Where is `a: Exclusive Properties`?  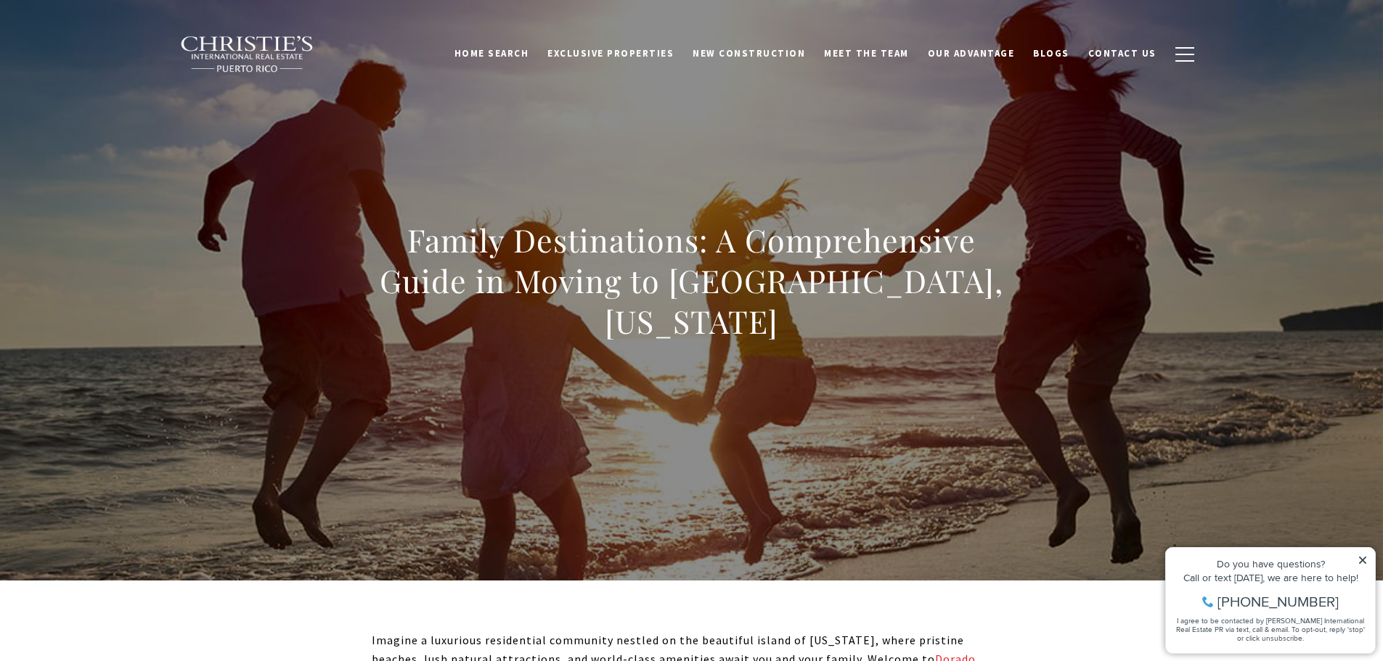 a: Exclusive Properties is located at coordinates (611, 54).